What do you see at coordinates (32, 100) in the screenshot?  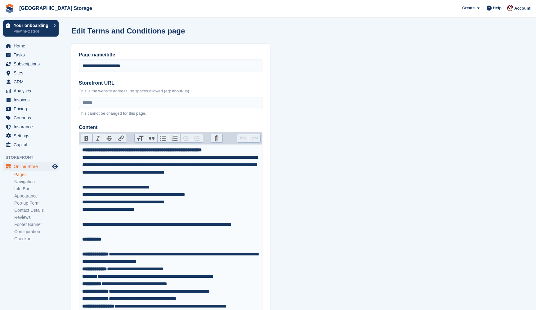 I see `span: Invoices` at bounding box center [32, 100].